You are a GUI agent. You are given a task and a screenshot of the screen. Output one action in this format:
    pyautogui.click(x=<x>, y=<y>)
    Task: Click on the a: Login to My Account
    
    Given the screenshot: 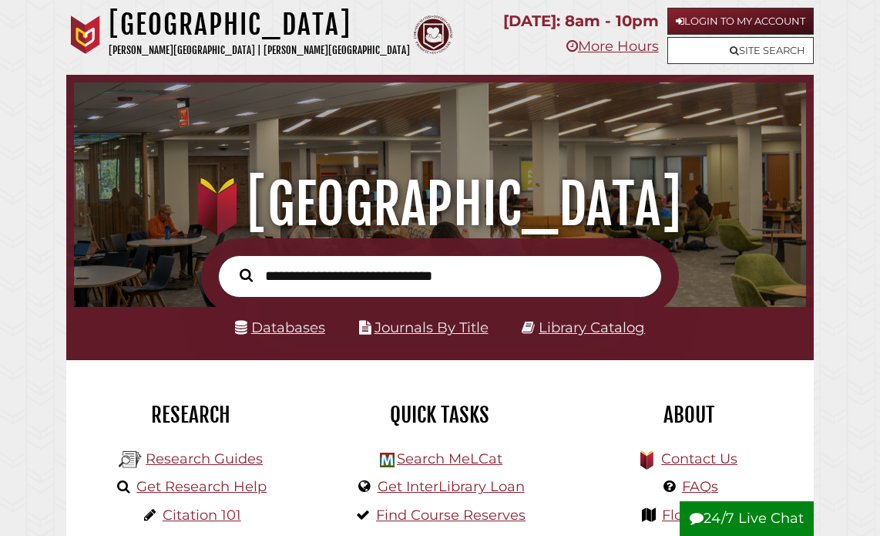 What is the action you would take?
    pyautogui.click(x=741, y=21)
    